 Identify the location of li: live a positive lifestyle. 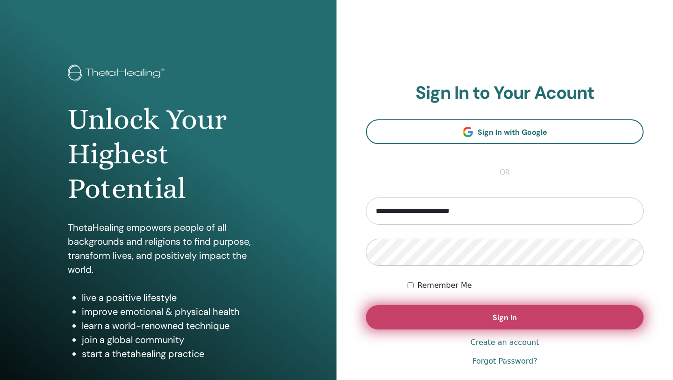
(175, 297).